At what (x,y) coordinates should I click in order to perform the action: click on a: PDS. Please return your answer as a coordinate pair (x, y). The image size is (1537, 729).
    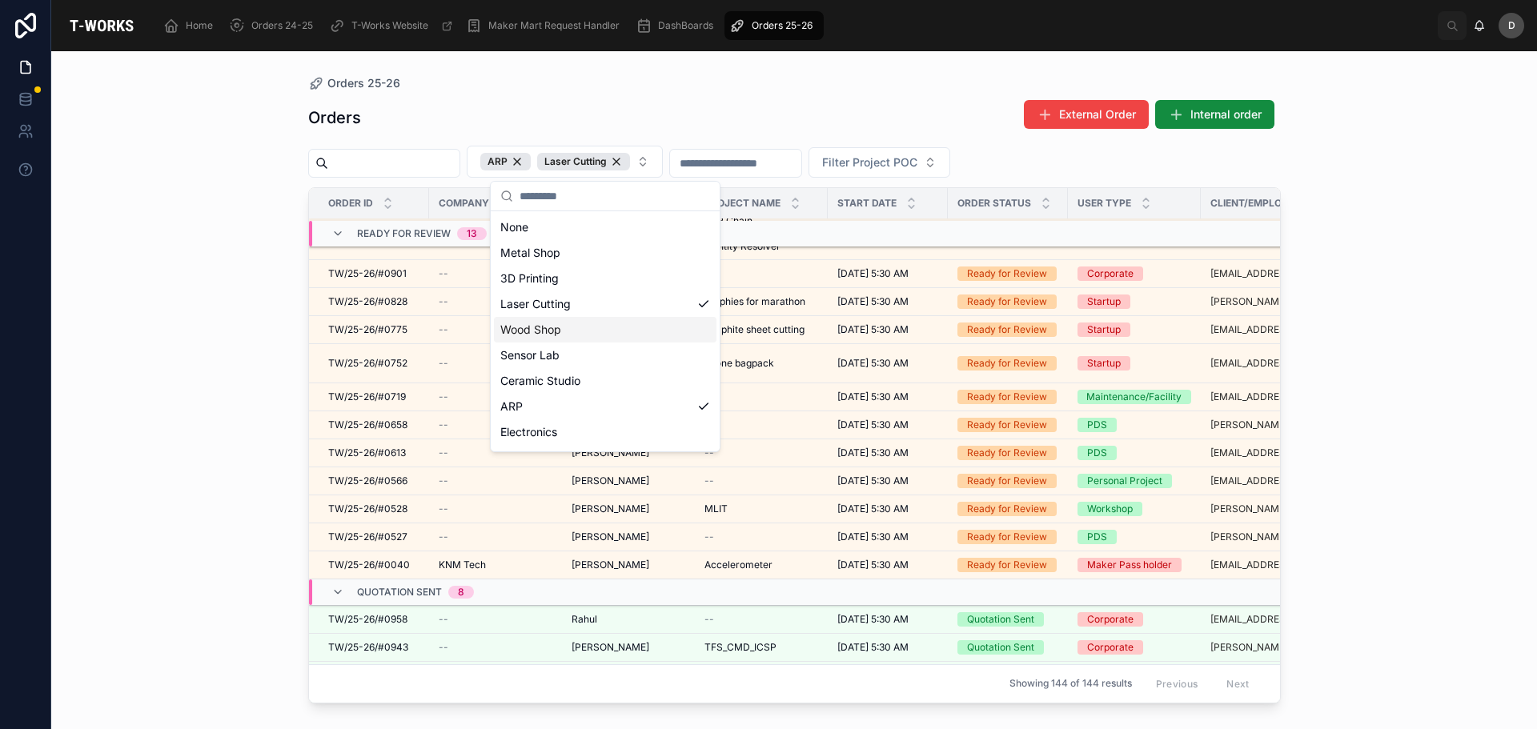
    Looking at the image, I should click on (1134, 453).